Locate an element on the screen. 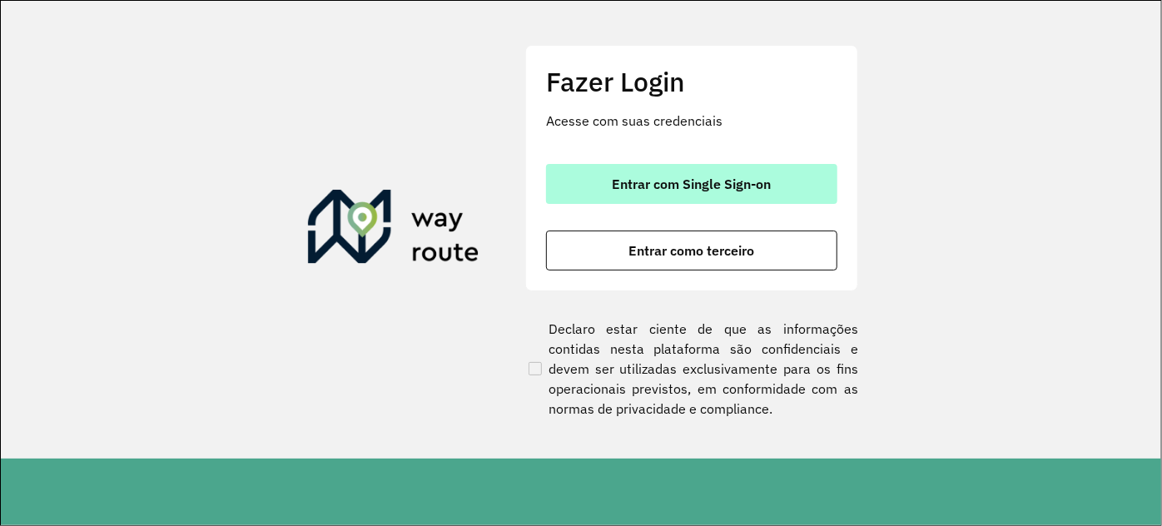  span: Entrar como terceiro is located at coordinates (692, 251).